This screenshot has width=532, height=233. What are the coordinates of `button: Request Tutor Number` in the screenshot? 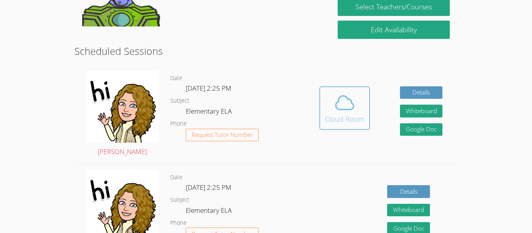 It's located at (222, 135).